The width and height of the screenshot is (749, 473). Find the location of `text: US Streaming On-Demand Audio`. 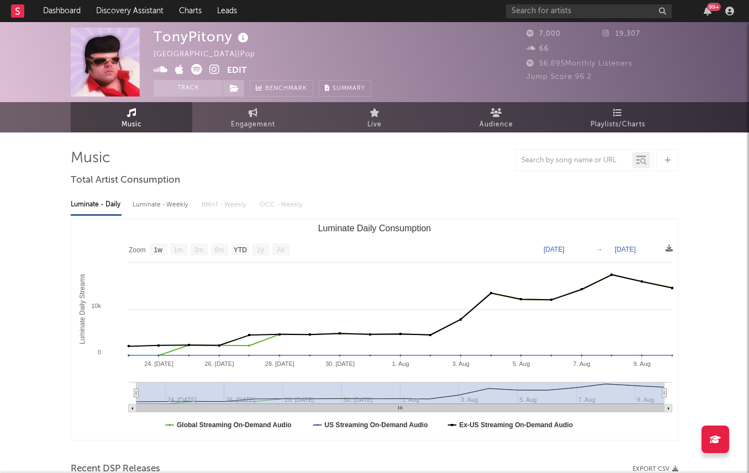

text: US Streaming On-Demand Audio is located at coordinates (376, 425).